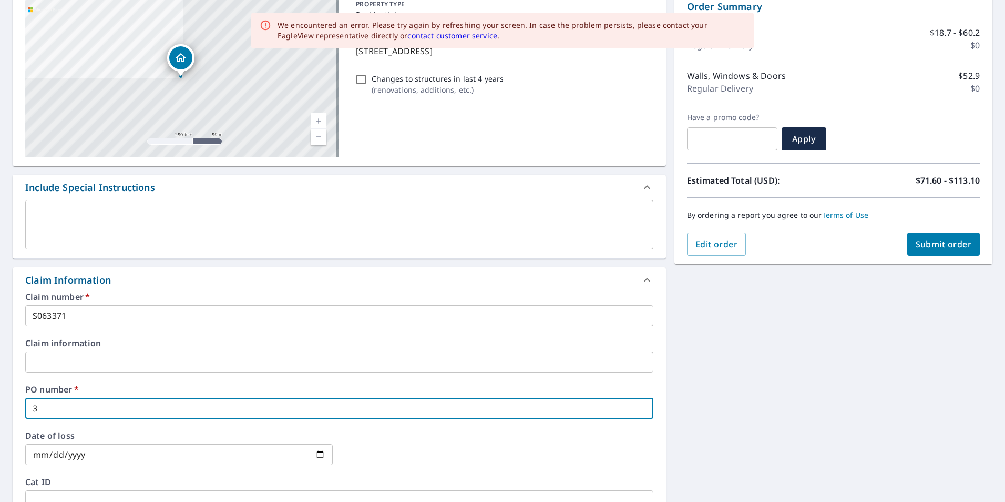 The height and width of the screenshot is (502, 1005). What do you see at coordinates (969, 76) in the screenshot?
I see `p: $52.9` at bounding box center [969, 76].